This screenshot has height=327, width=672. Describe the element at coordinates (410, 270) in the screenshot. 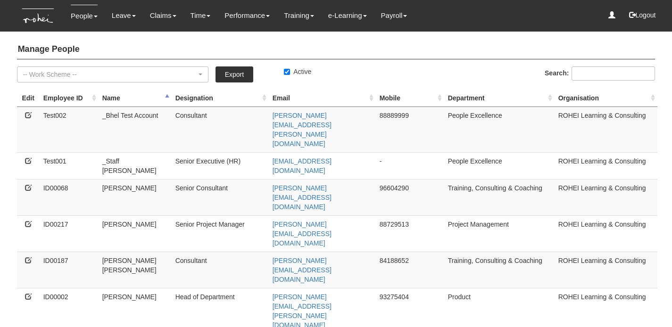

I see `td: 84188652` at that location.